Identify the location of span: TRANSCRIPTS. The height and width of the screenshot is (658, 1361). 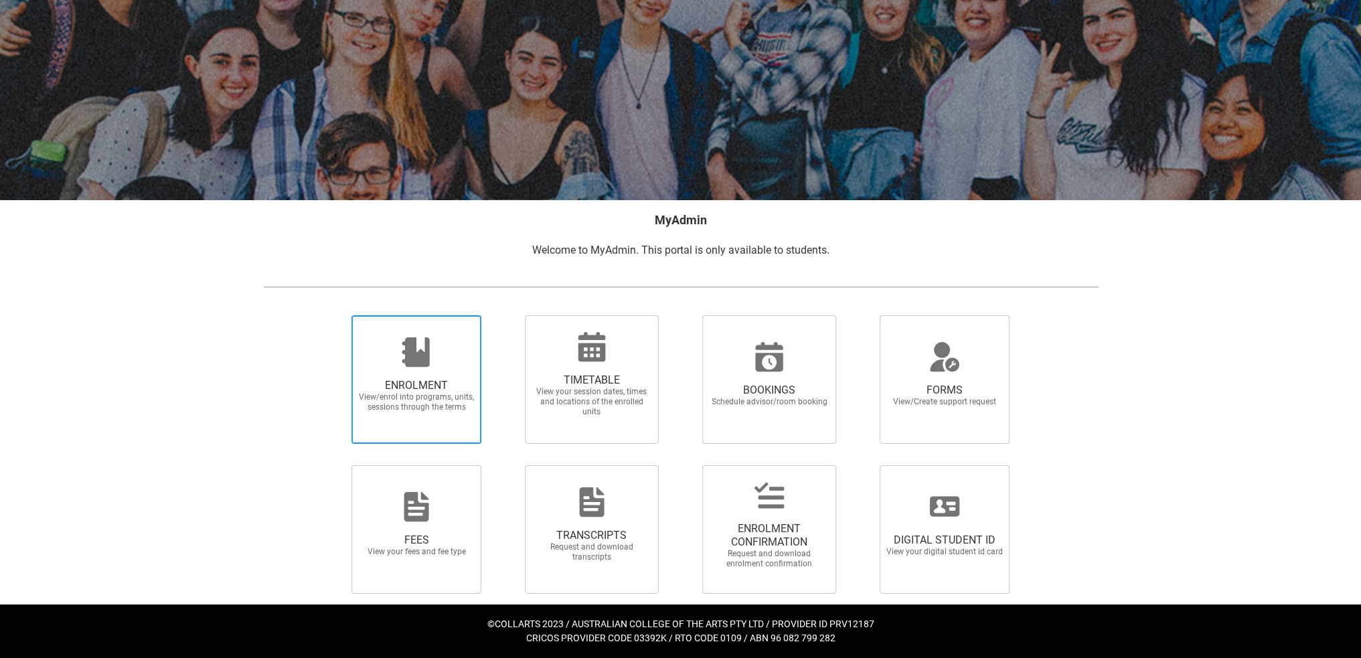
(592, 536).